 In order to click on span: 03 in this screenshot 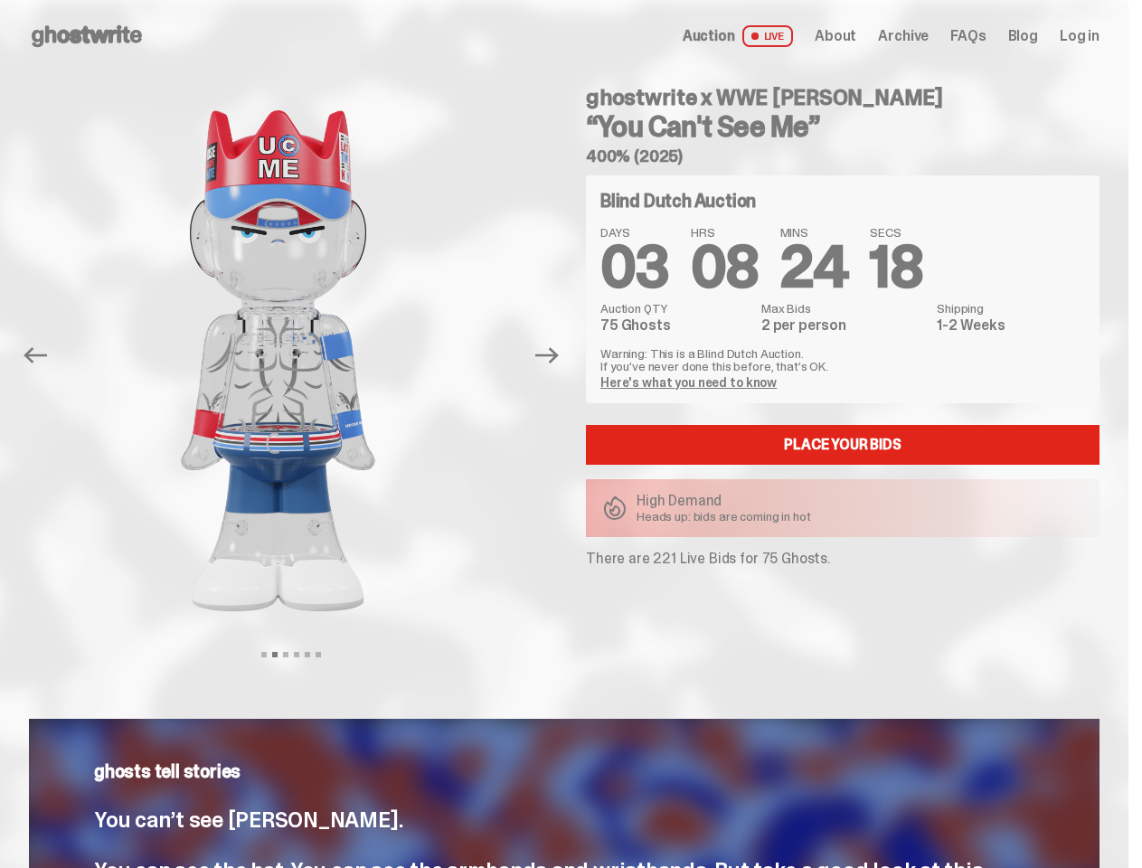, I will do `click(635, 267)`.